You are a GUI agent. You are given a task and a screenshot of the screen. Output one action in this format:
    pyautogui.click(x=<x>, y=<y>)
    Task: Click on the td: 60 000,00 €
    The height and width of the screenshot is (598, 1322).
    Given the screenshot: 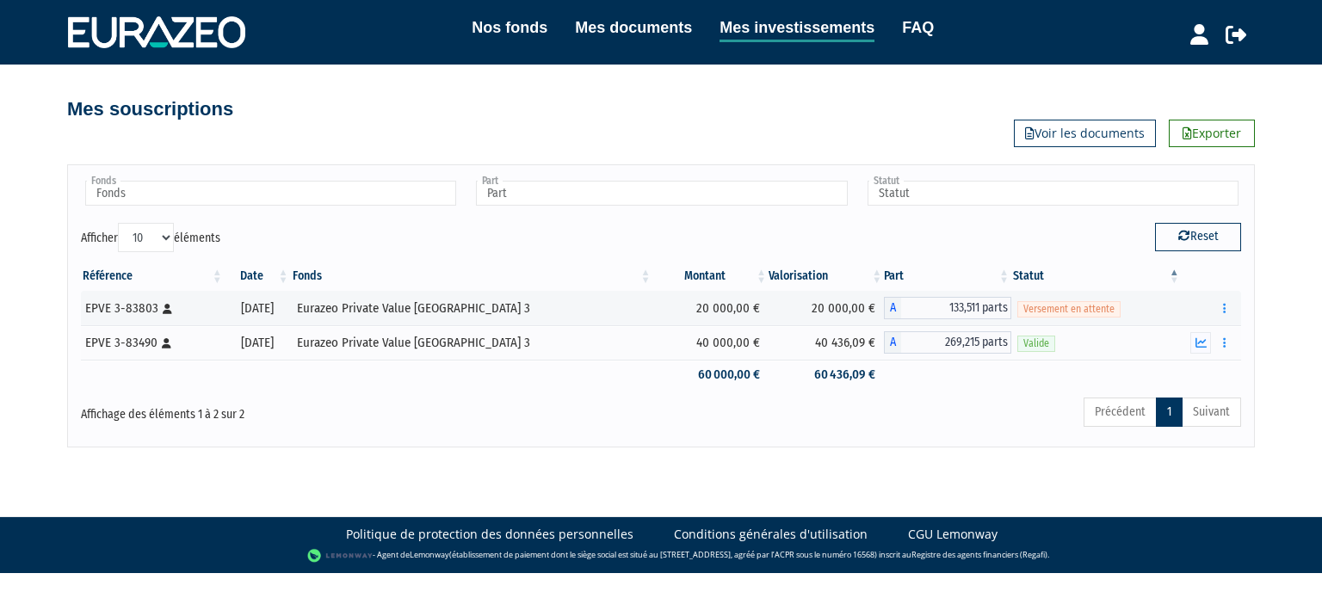 What is the action you would take?
    pyautogui.click(x=711, y=374)
    